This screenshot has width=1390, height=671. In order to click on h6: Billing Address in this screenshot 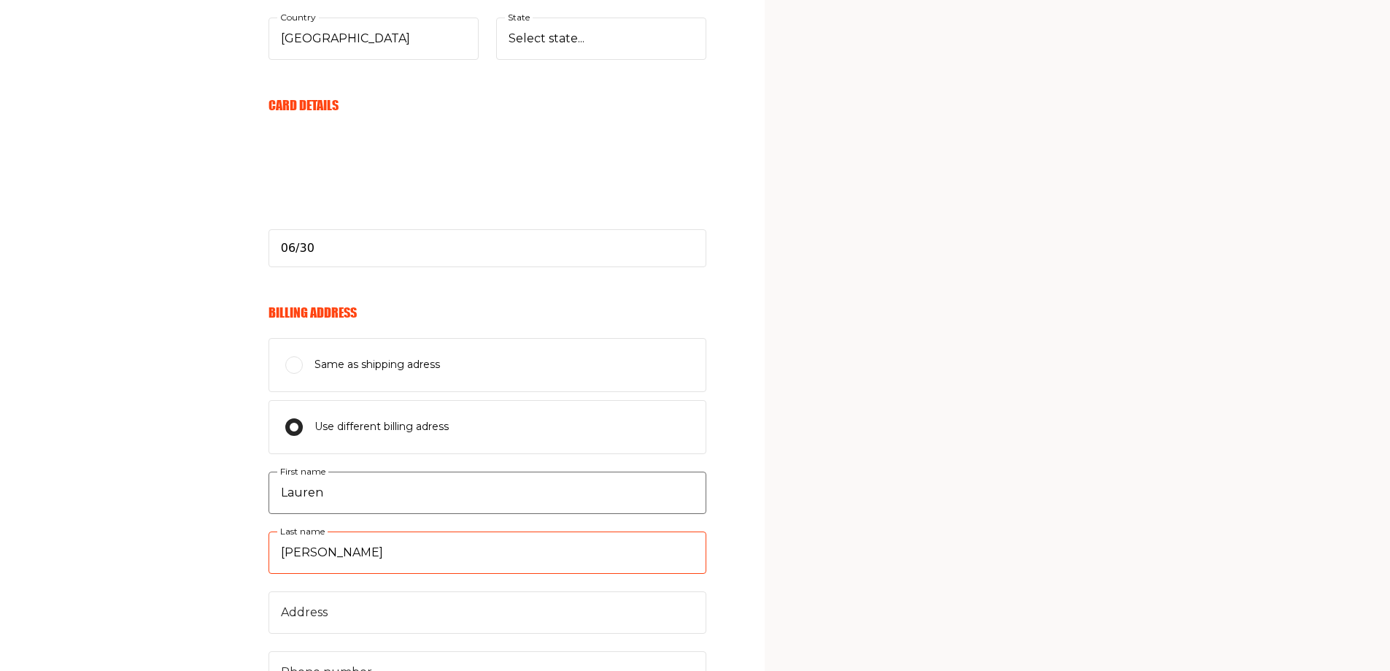, I will do `click(488, 312)`.